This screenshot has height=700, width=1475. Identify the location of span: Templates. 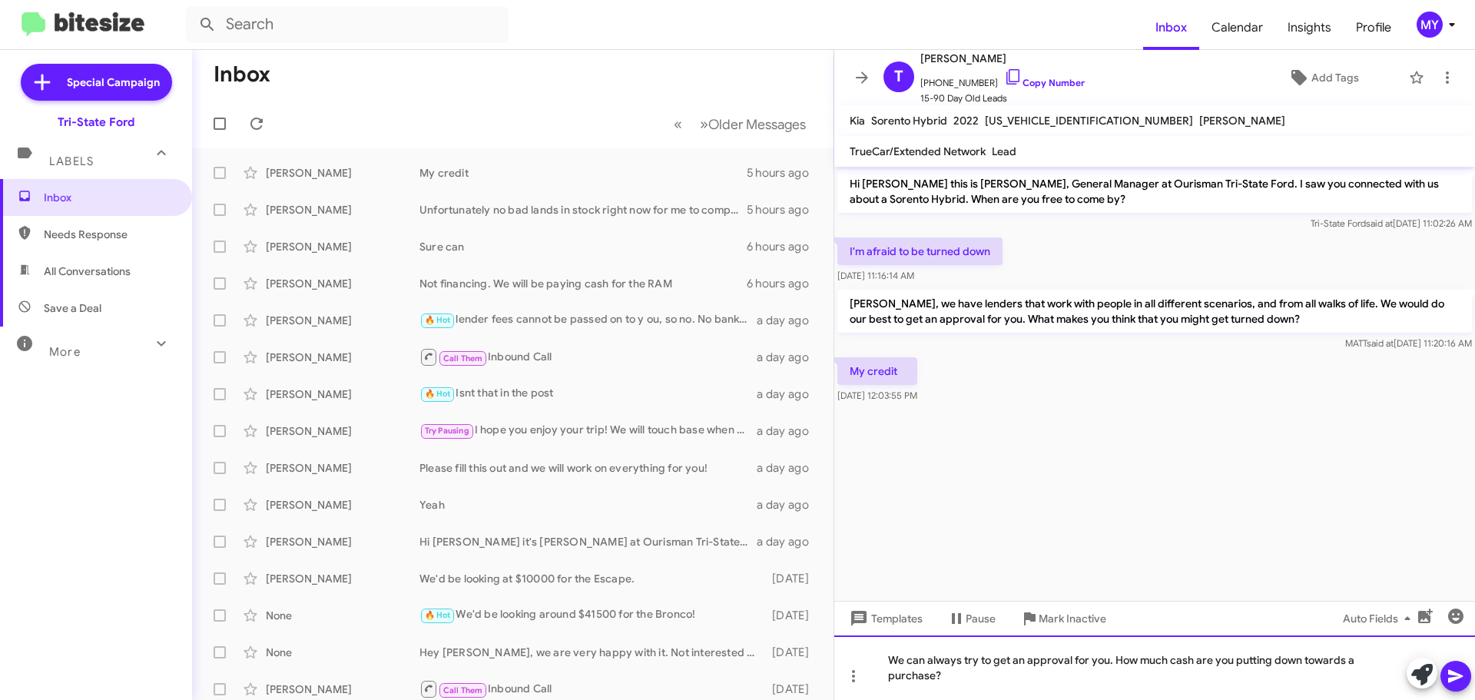
(884, 618).